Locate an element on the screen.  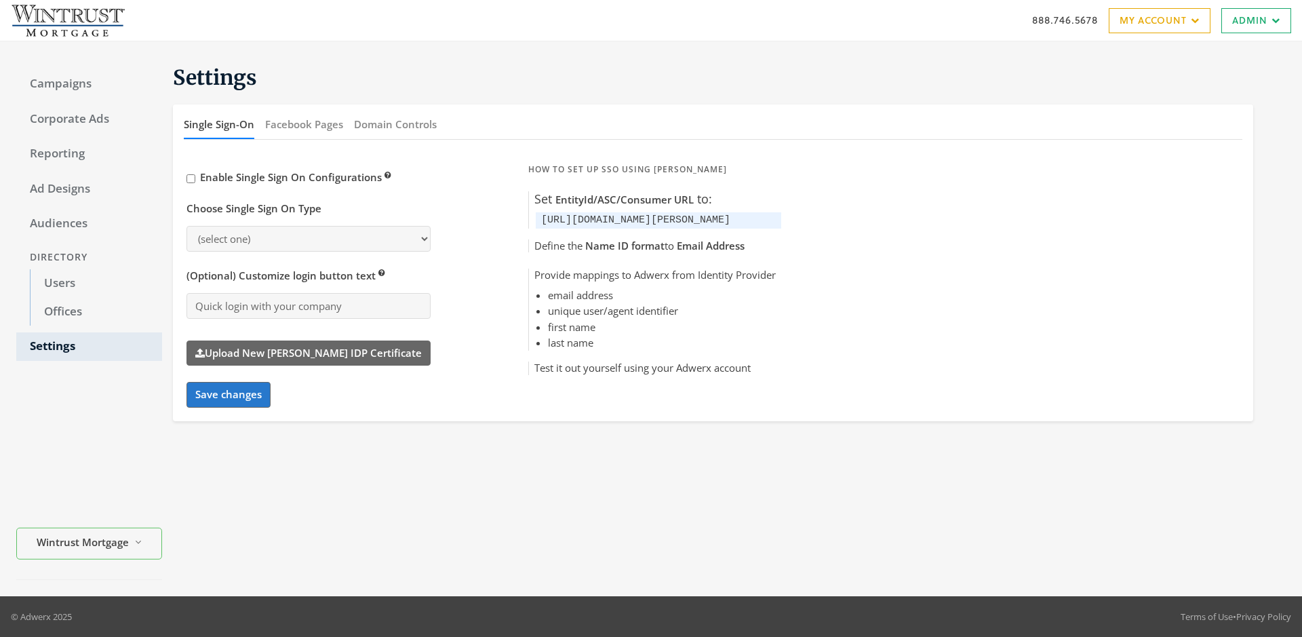
a: Users is located at coordinates (96, 284).